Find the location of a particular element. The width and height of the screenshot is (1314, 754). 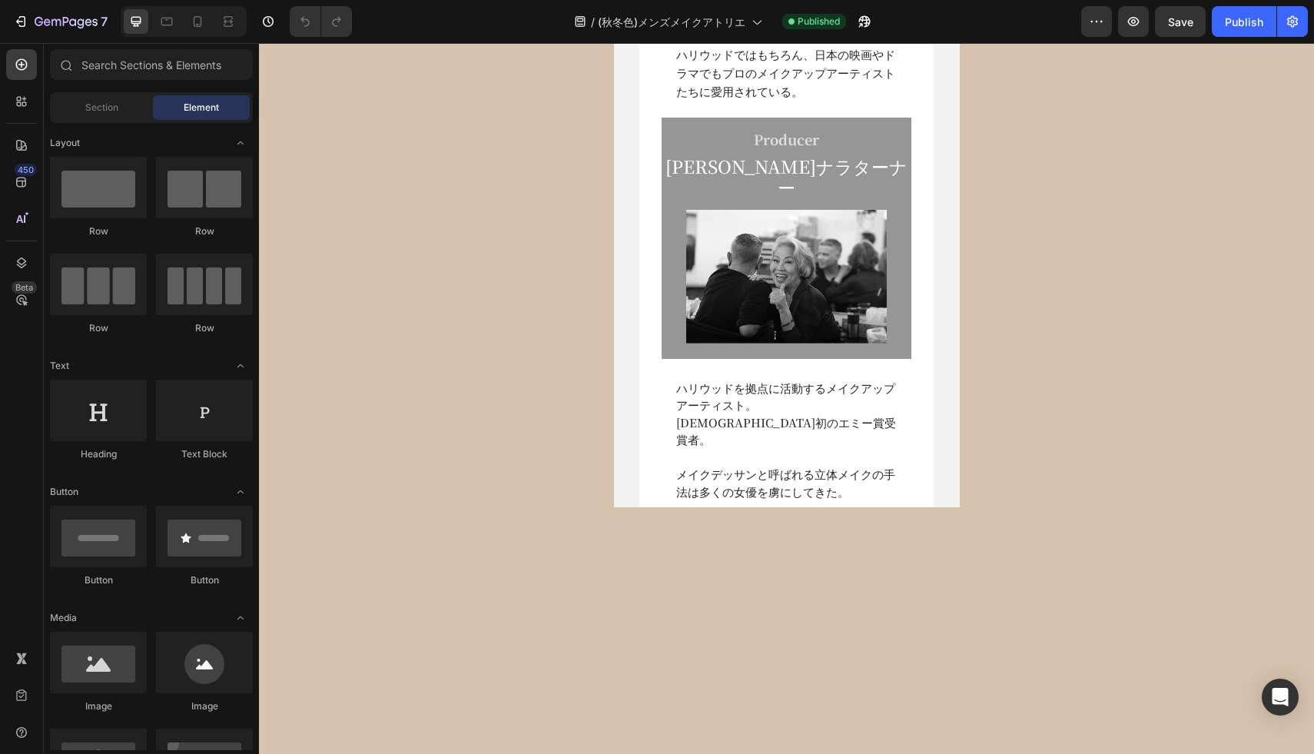

span: Text is located at coordinates (59, 366).